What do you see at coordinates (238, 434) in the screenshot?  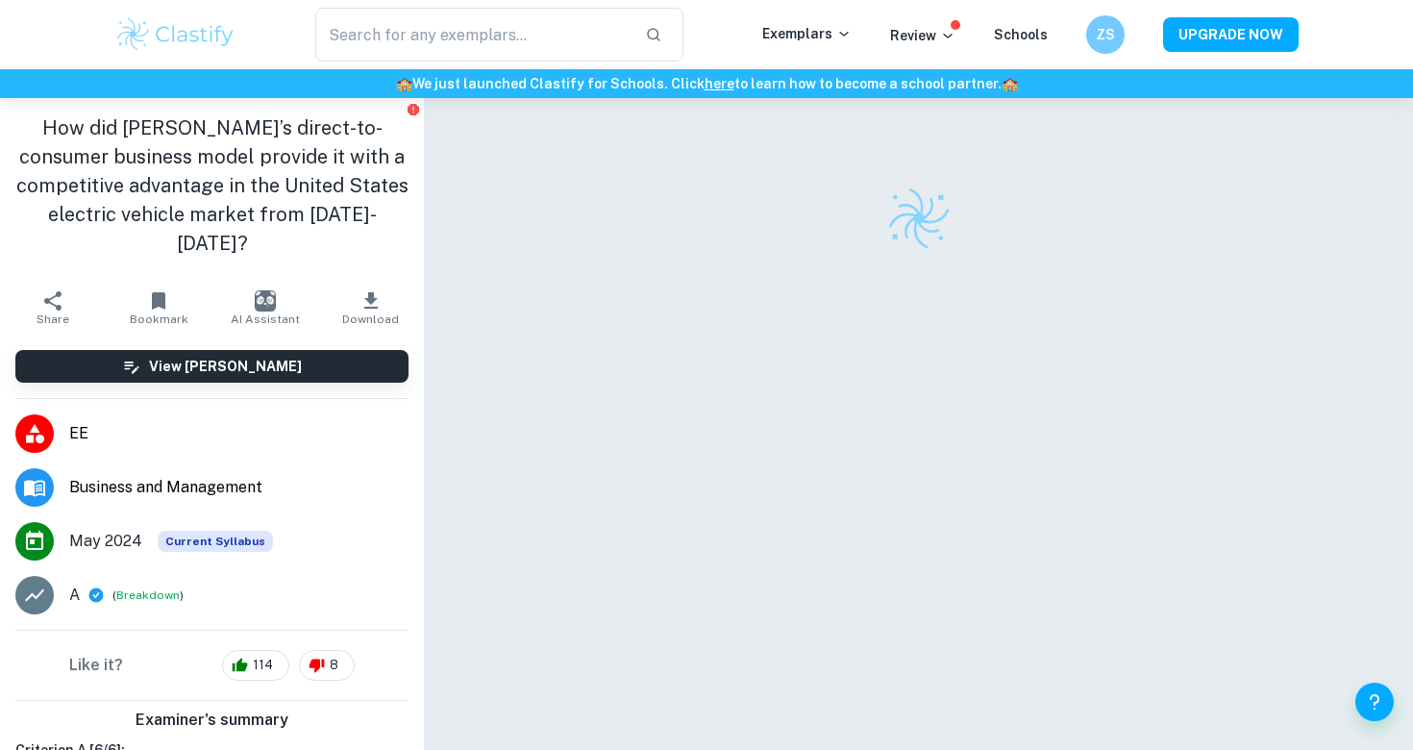 I see `span: EE` at bounding box center [238, 434].